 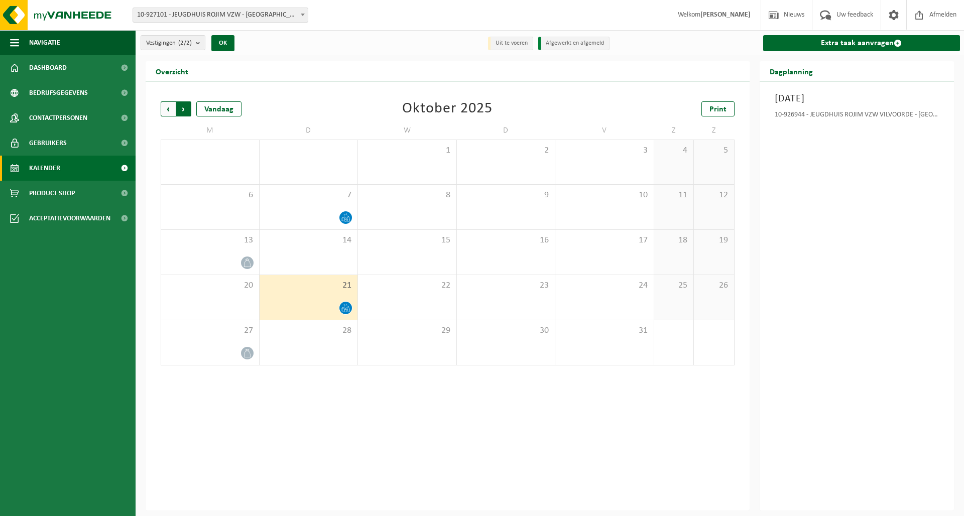 What do you see at coordinates (718, 109) in the screenshot?
I see `a: Print` at bounding box center [718, 109].